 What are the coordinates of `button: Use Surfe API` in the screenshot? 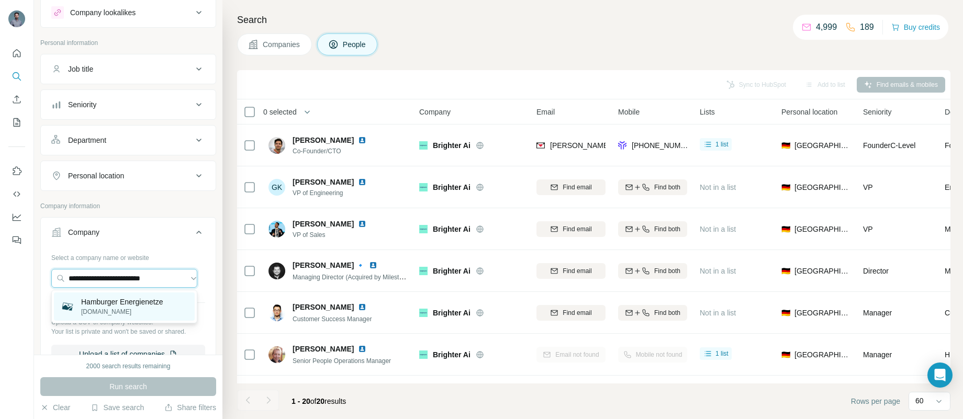 It's located at (17, 194).